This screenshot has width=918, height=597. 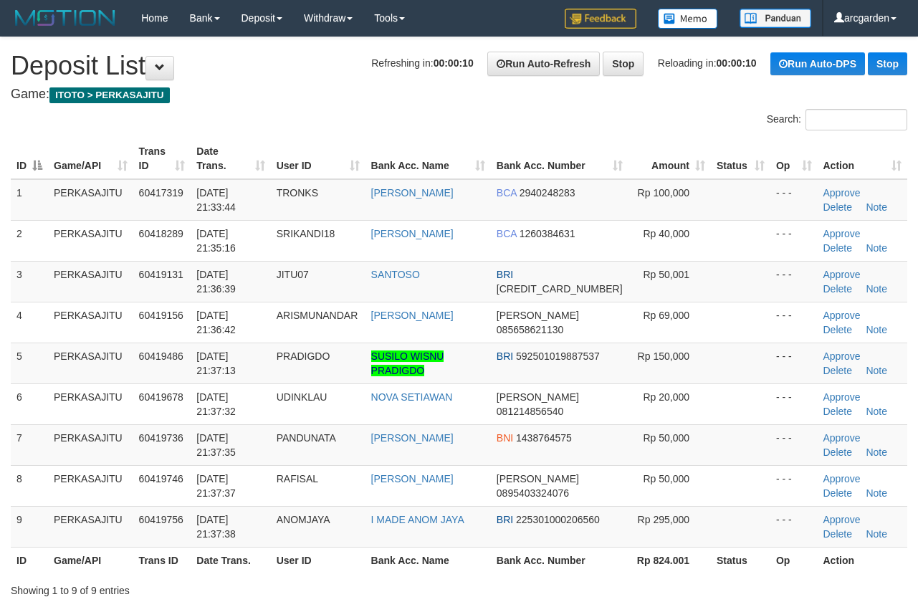 What do you see at coordinates (504, 438) in the screenshot?
I see `span: BNI` at bounding box center [504, 438].